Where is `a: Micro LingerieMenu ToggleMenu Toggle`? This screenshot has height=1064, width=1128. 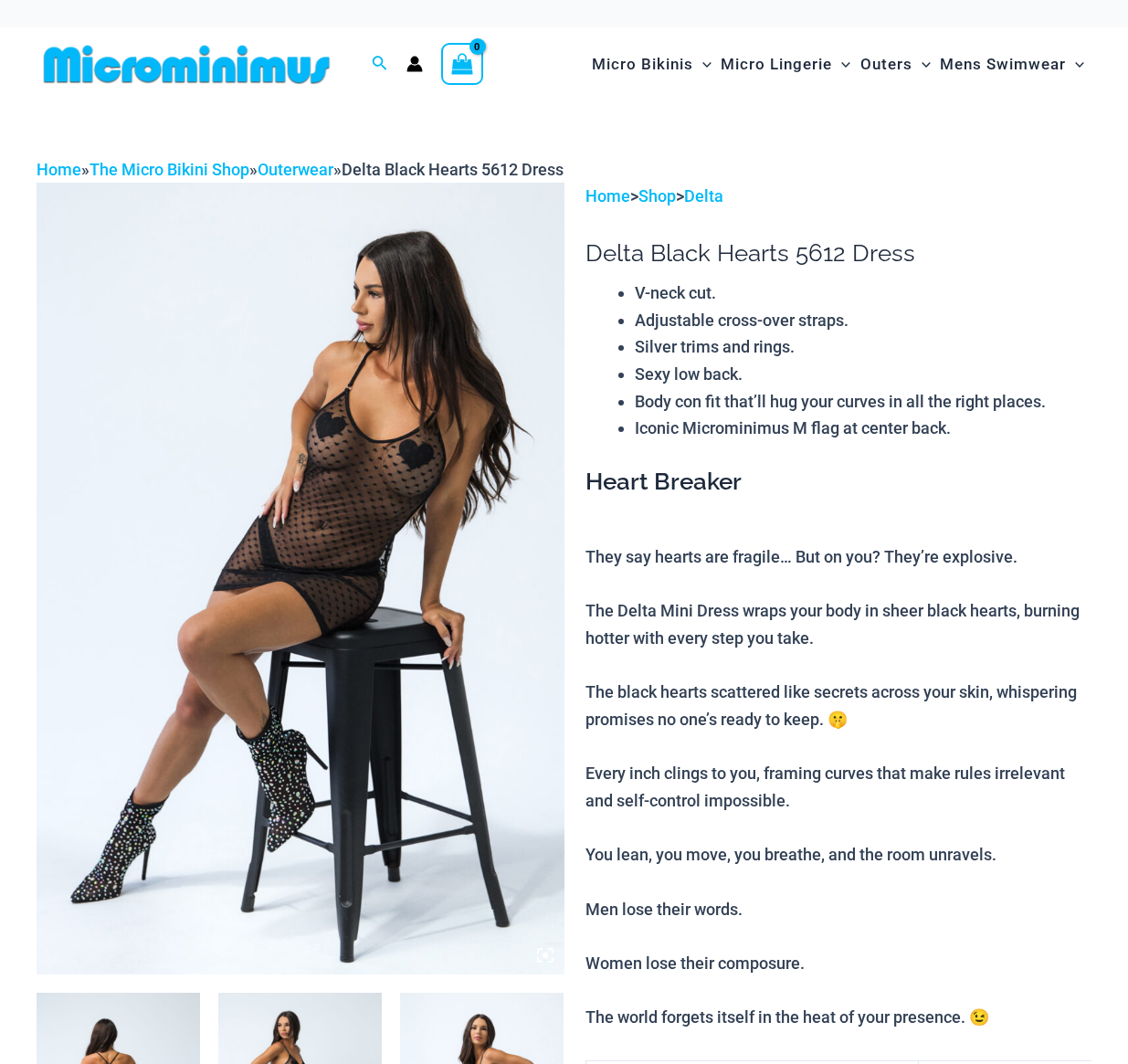
a: Micro LingerieMenu ToggleMenu Toggle is located at coordinates (785, 63).